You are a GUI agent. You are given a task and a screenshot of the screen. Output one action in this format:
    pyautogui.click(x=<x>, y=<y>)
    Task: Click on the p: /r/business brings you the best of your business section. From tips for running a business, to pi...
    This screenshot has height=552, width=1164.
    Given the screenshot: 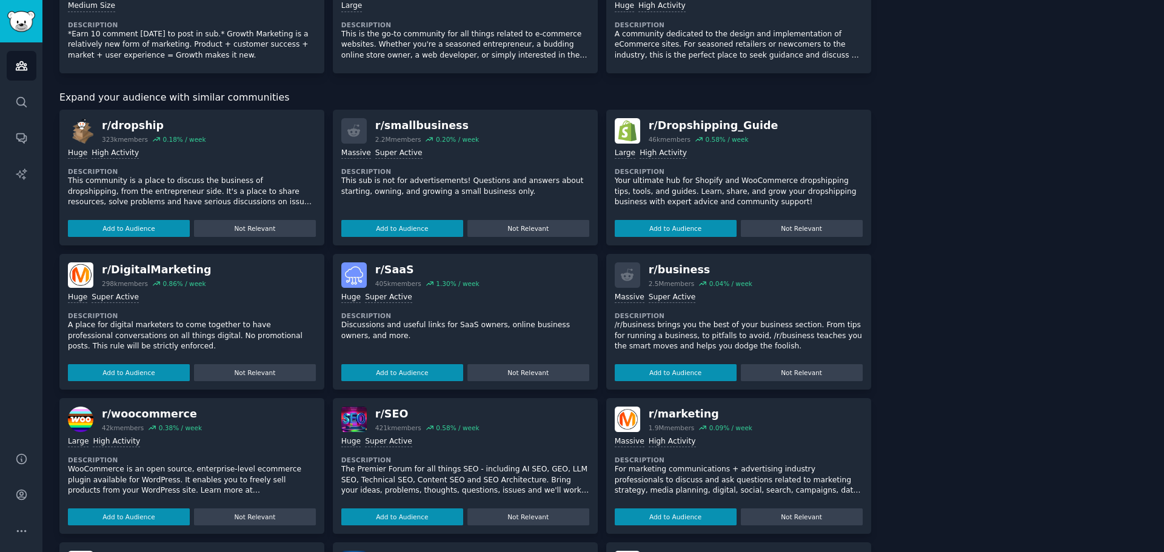 What is the action you would take?
    pyautogui.click(x=738, y=336)
    